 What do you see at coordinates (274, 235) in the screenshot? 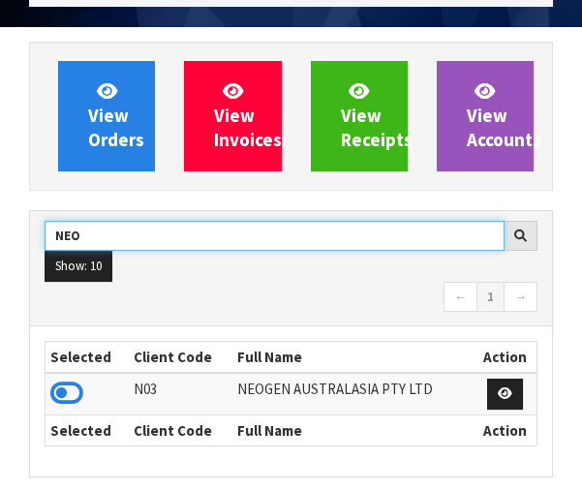
I see `input: Search clients` at bounding box center [274, 235].